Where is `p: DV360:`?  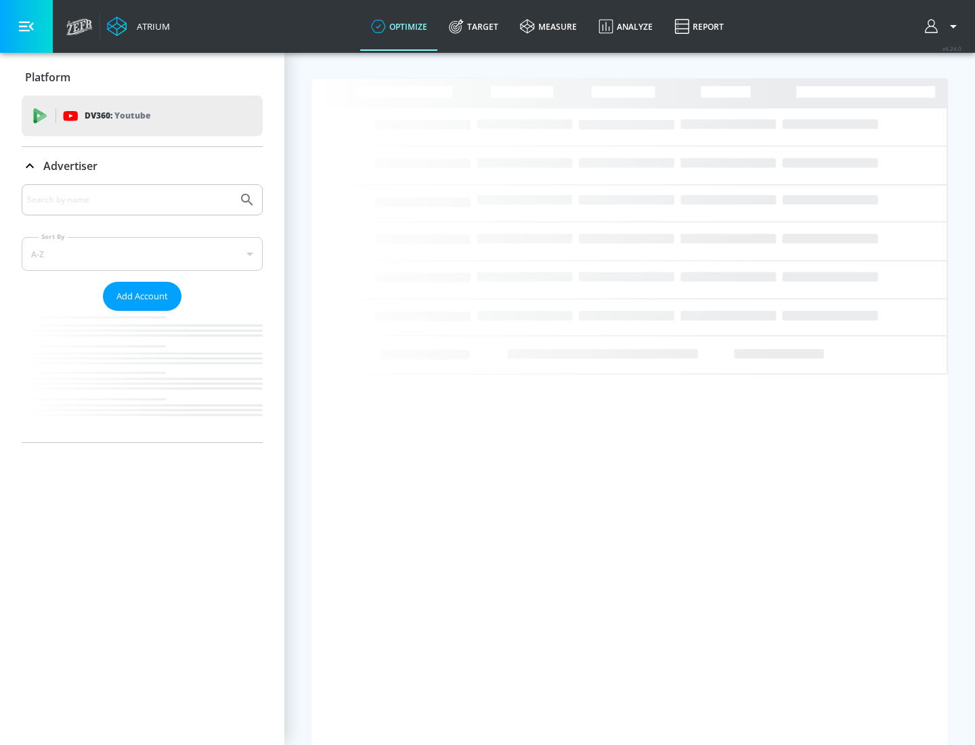 p: DV360: is located at coordinates (117, 116).